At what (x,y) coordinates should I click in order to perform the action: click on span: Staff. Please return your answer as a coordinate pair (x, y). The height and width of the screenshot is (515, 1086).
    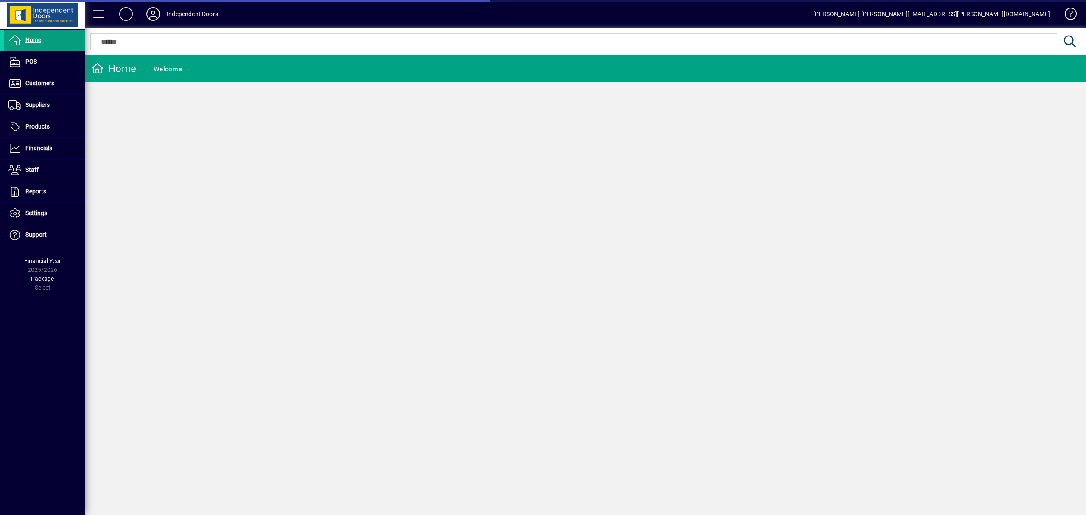
    Looking at the image, I should click on (32, 170).